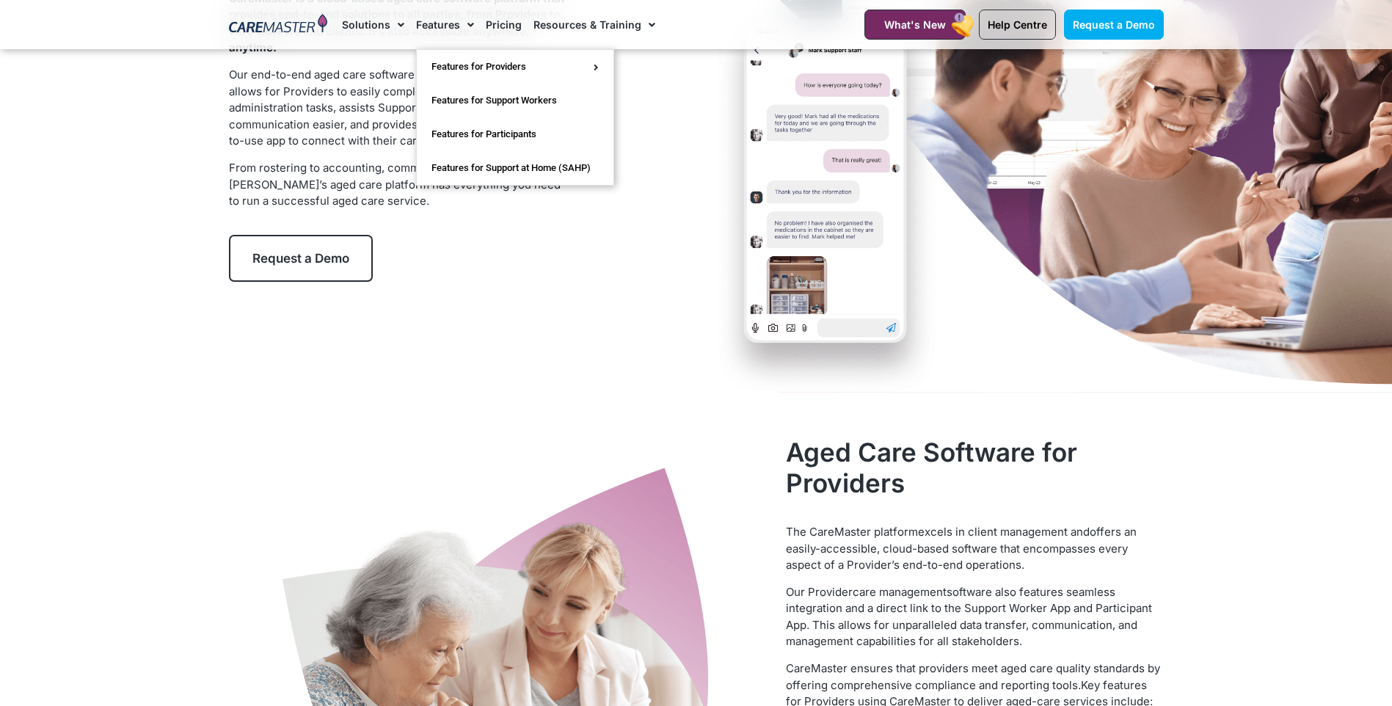 This screenshot has width=1392, height=706. Describe the element at coordinates (515, 168) in the screenshot. I see `a: Features for Support at Home (SAHP)` at that location.